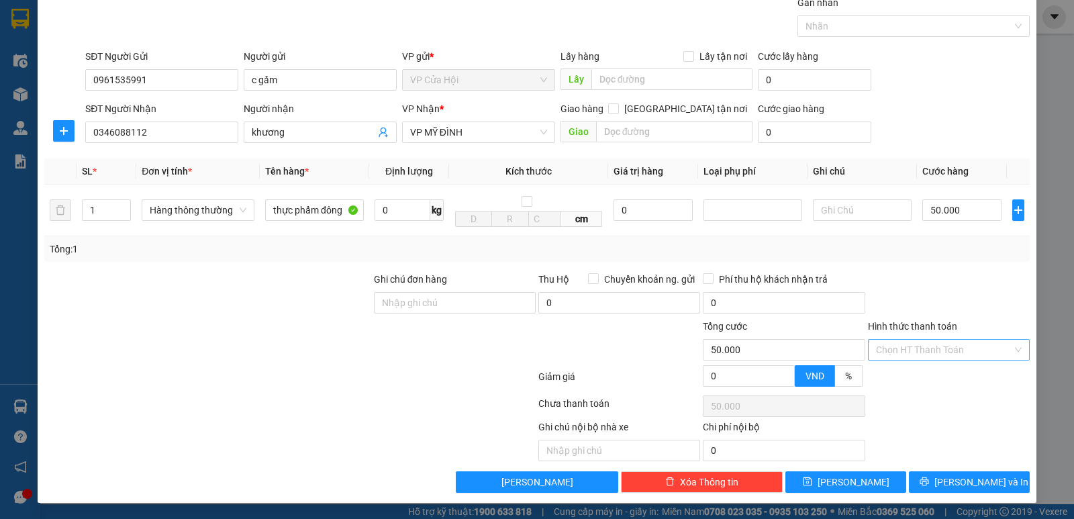 The image size is (1074, 519). I want to click on input: D, so click(473, 219).